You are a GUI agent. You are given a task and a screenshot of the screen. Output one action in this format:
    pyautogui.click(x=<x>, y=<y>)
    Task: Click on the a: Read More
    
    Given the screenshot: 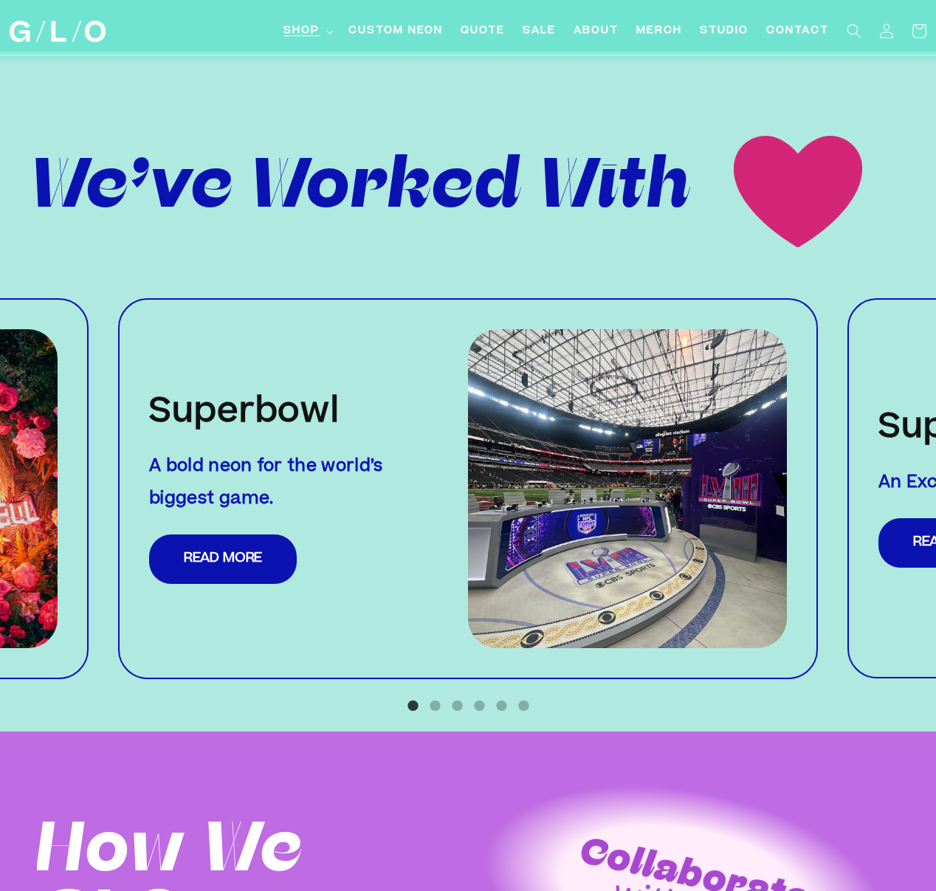 What is the action you would take?
    pyautogui.click(x=223, y=559)
    